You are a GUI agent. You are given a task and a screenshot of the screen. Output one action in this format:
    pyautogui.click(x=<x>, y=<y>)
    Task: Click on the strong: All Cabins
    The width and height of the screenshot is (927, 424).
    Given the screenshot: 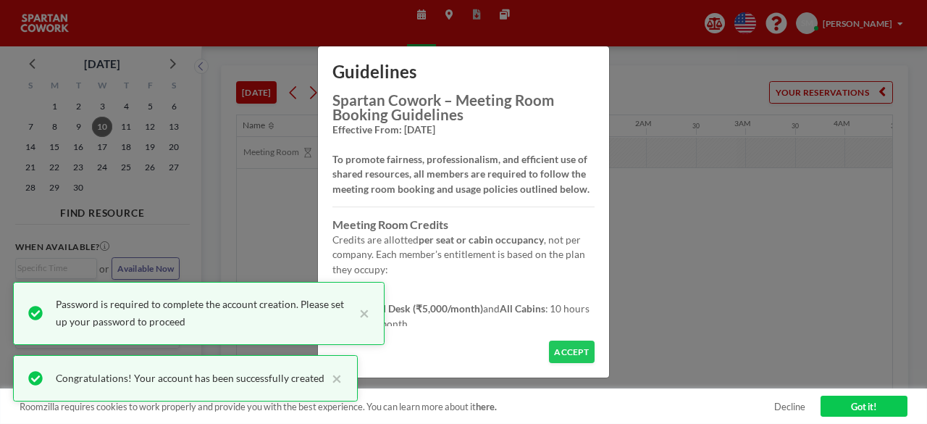 What is the action you would take?
    pyautogui.click(x=522, y=308)
    